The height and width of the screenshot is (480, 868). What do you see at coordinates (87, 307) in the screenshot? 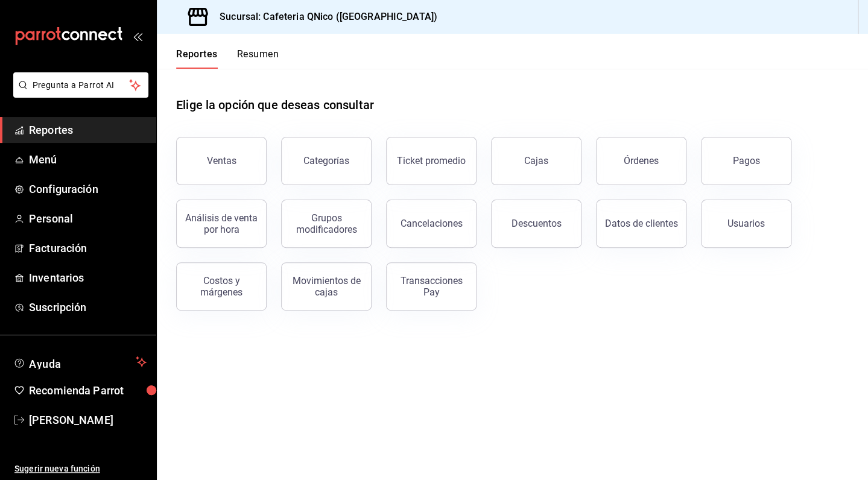
I see `span: Suscripción` at bounding box center [87, 307].